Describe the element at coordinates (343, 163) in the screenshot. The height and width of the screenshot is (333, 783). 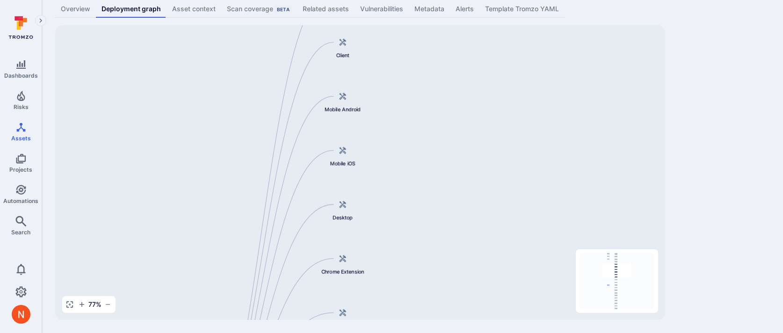
I see `span: Mobile iOS` at that location.